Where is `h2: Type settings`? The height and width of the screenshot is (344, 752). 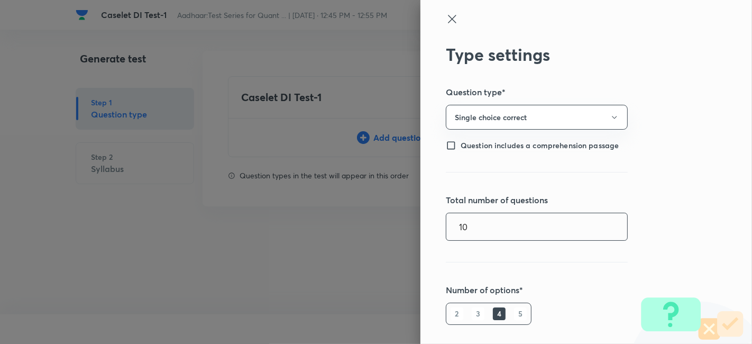 h2: Type settings is located at coordinates (568, 54).